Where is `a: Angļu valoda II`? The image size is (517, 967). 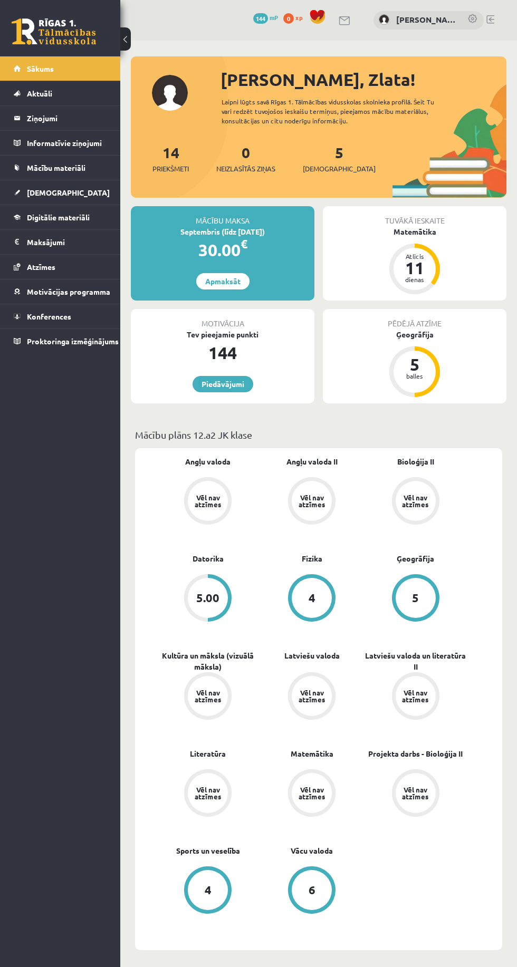 a: Angļu valoda II is located at coordinates (312, 461).